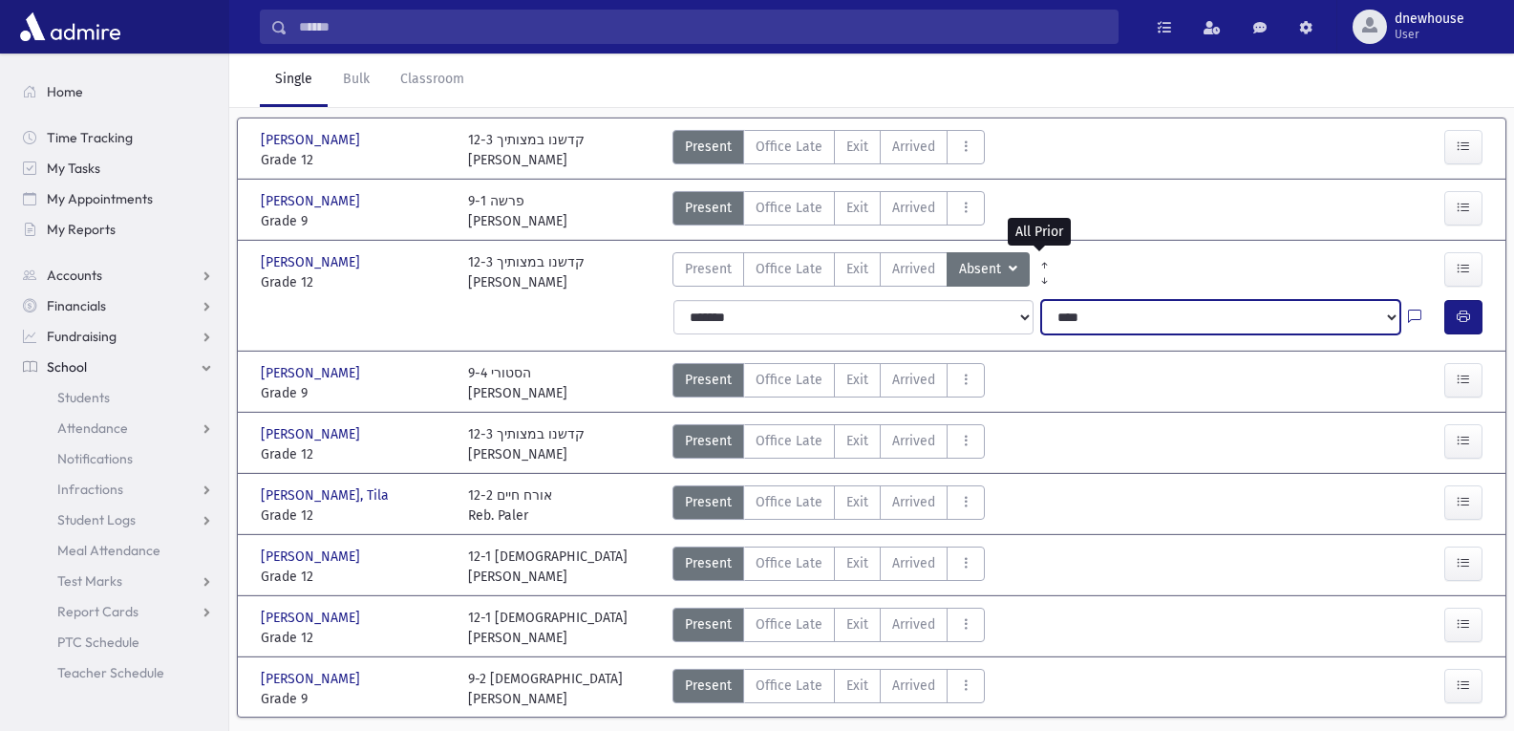 The image size is (1514, 731). What do you see at coordinates (117, 336) in the screenshot?
I see `a: Fundraising` at bounding box center [117, 336].